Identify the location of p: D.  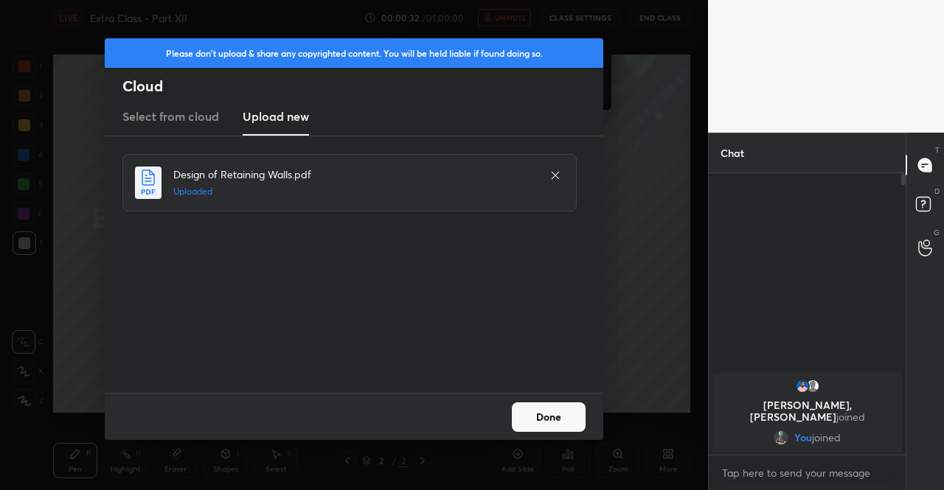
(936, 191).